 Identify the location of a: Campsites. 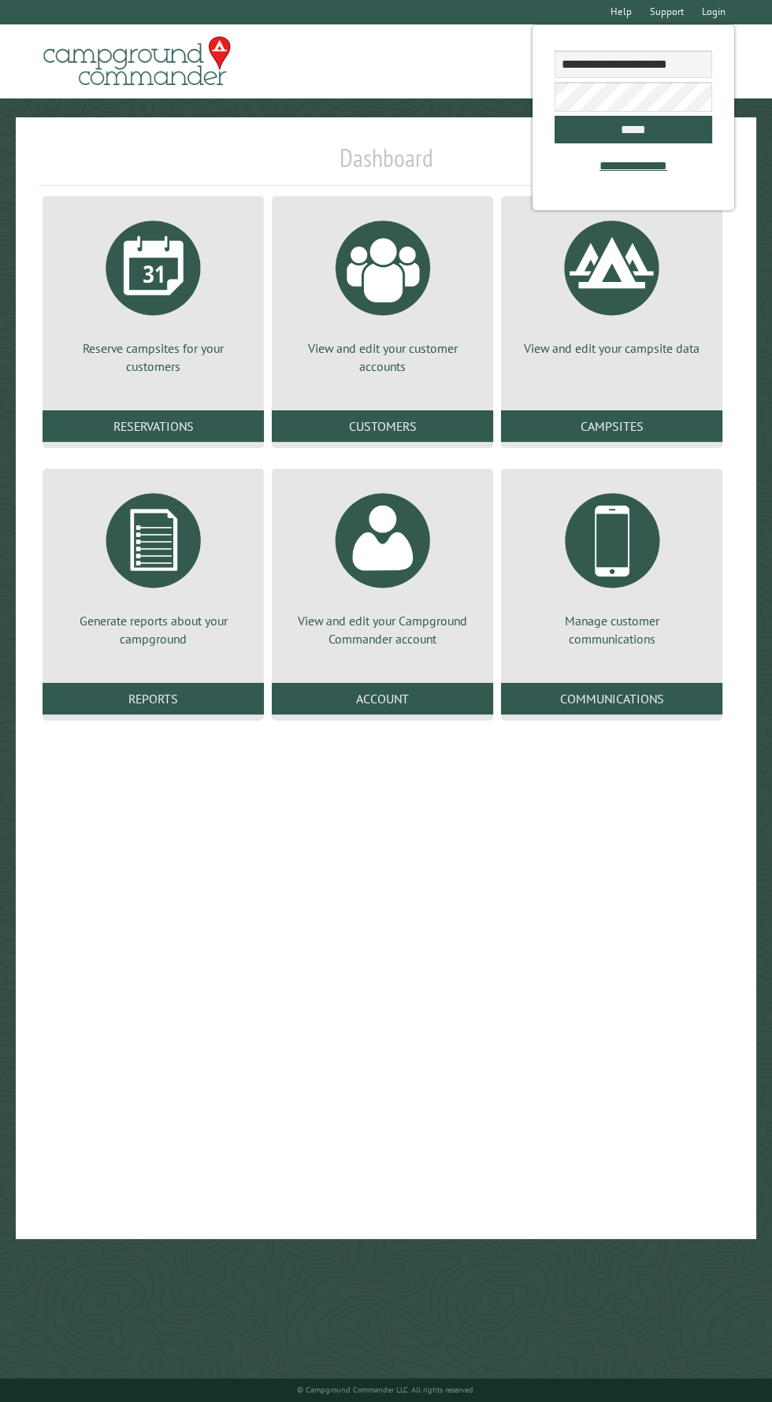
(611, 426).